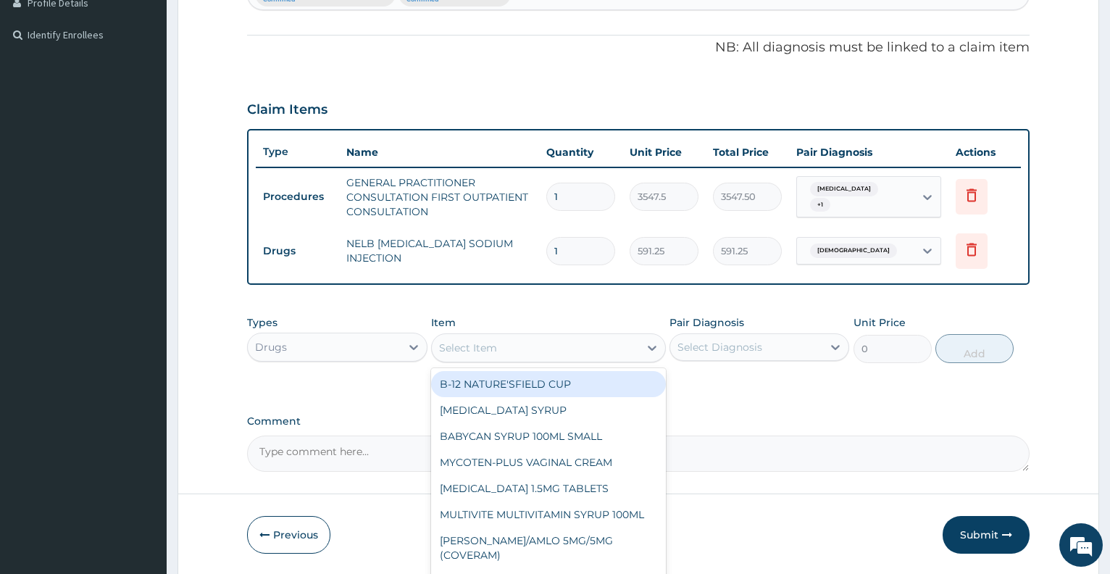  Describe the element at coordinates (747, 152) in the screenshot. I see `th: Total Price` at that location.